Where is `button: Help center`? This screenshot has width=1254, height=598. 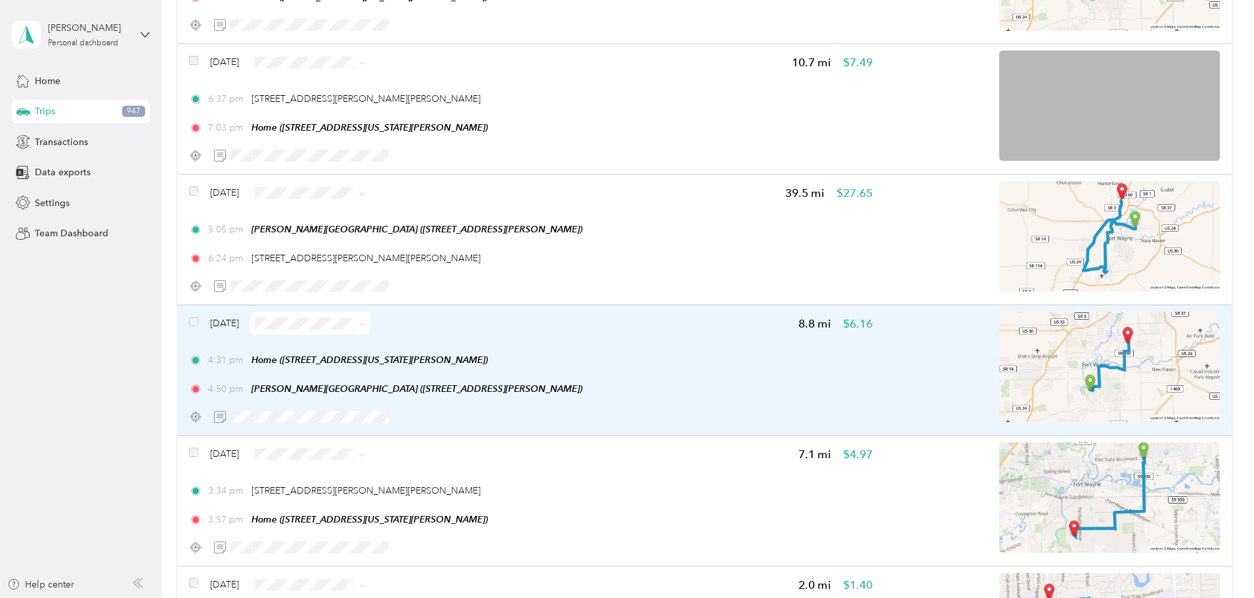
button: Help center is located at coordinates (41, 584).